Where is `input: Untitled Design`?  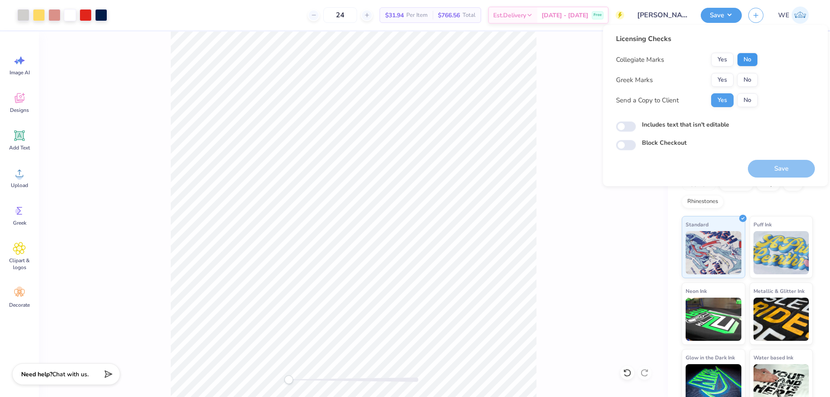 input: Untitled Design is located at coordinates (663, 15).